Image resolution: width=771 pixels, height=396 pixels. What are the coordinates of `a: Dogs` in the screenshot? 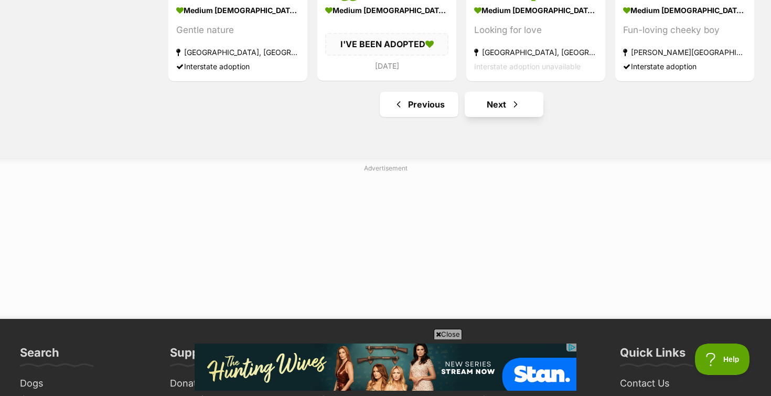 It's located at (86, 384).